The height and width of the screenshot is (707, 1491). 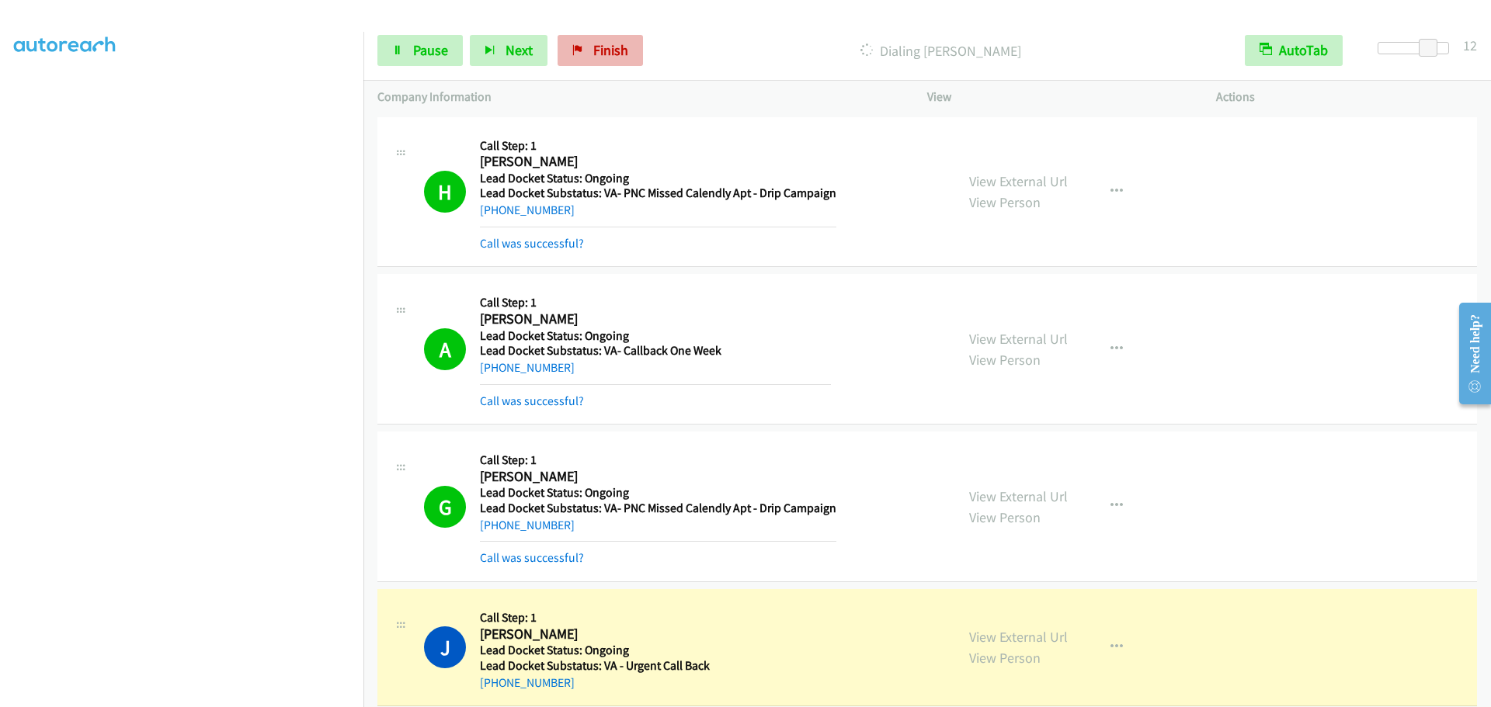 I want to click on h1: G, so click(x=445, y=507).